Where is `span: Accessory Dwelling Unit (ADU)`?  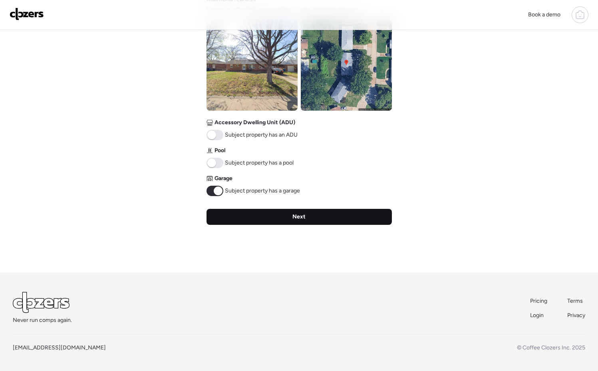 span: Accessory Dwelling Unit (ADU) is located at coordinates (255, 123).